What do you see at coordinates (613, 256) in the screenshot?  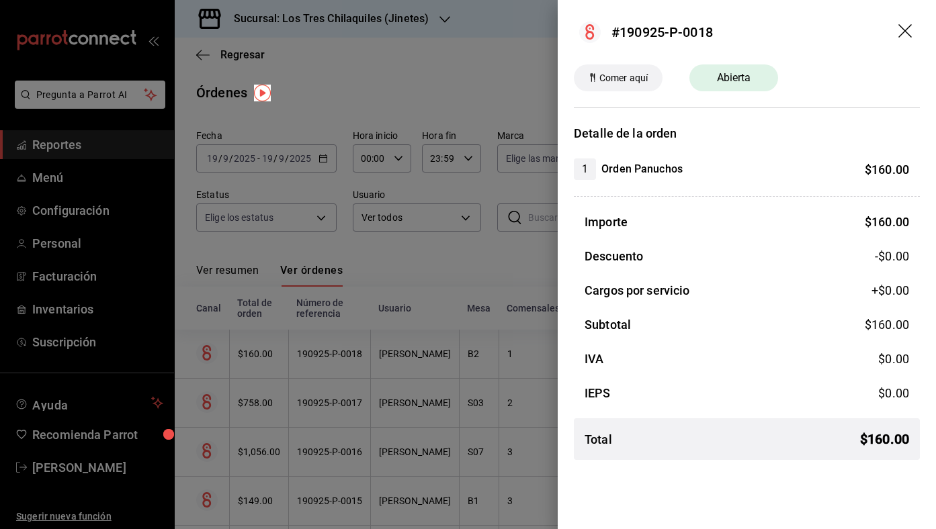 I see `h3: Descuento` at bounding box center [613, 256].